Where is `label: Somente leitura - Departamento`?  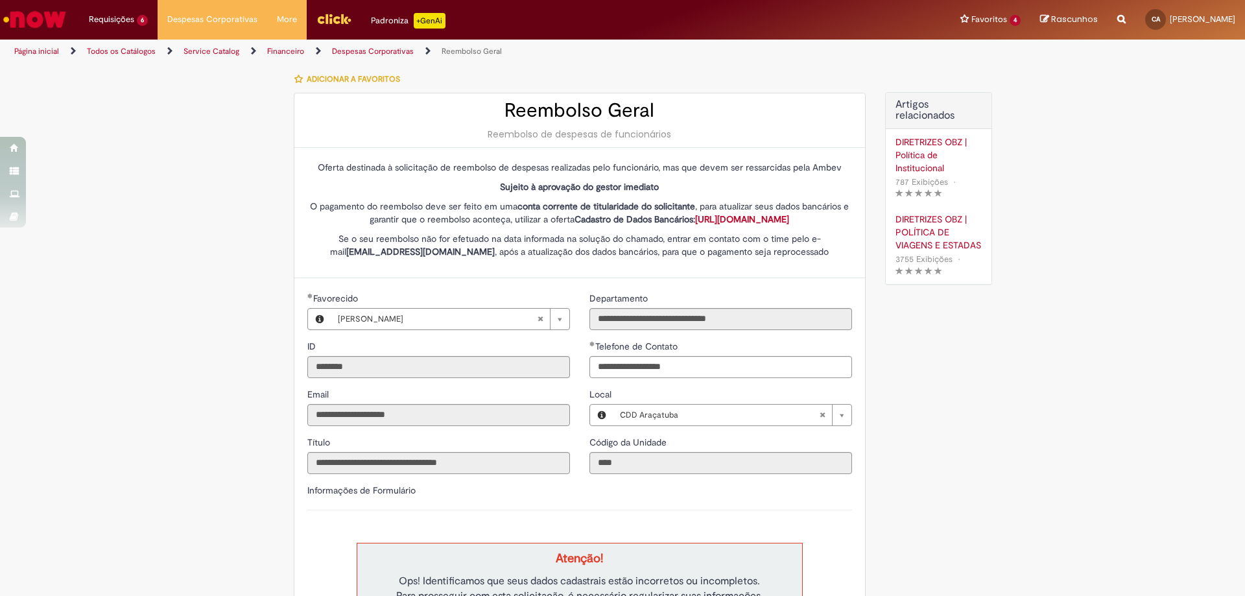
label: Somente leitura - Departamento is located at coordinates (620, 298).